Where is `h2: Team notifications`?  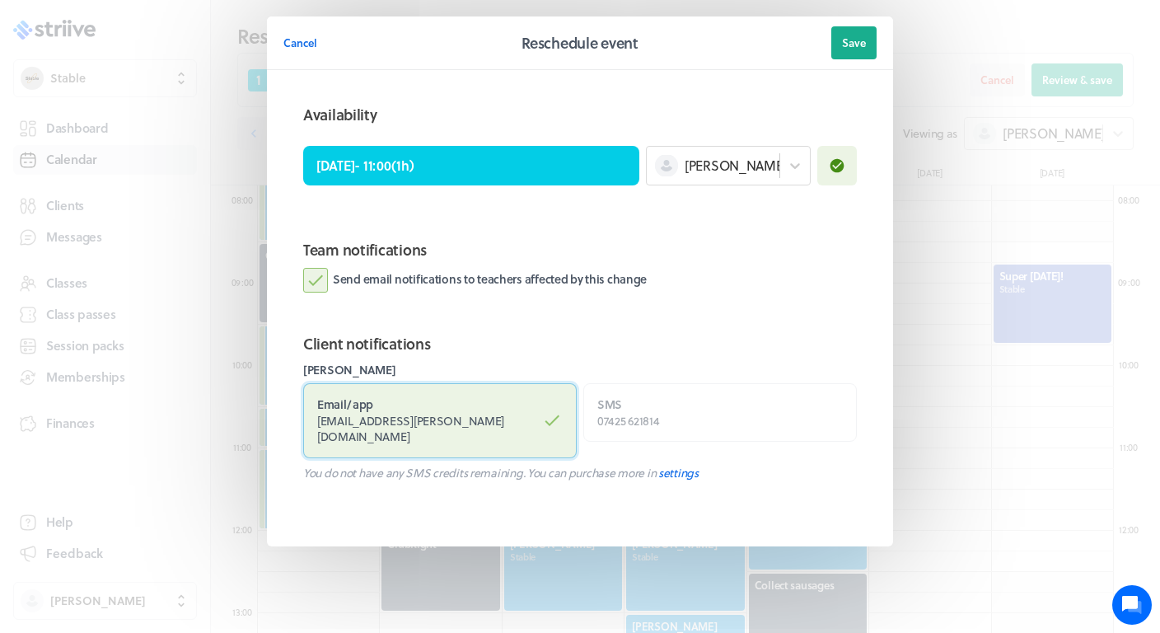
h2: Team notifications is located at coordinates (580, 250).